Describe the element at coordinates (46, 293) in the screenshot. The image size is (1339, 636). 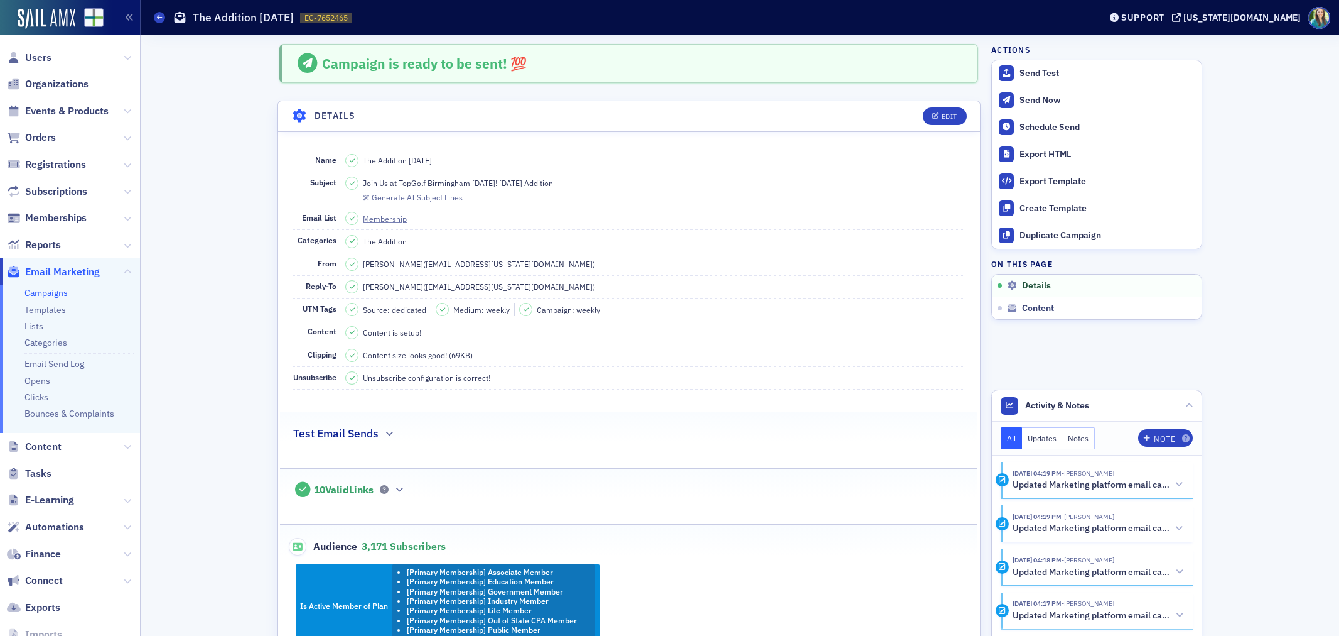
I see `a: Campaigns` at that location.